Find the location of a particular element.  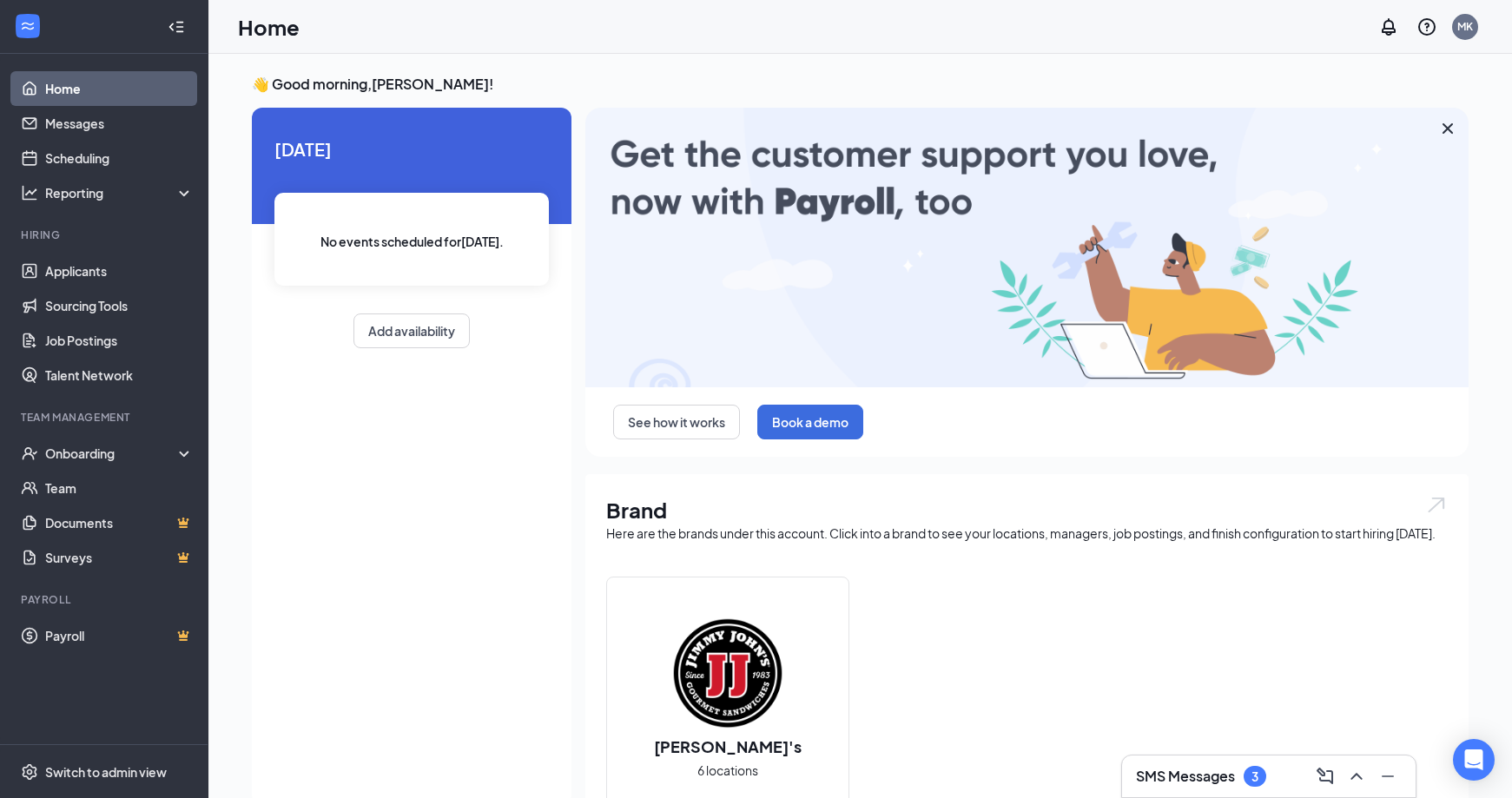

svg: WorkstreamLogo is located at coordinates (28, 26).